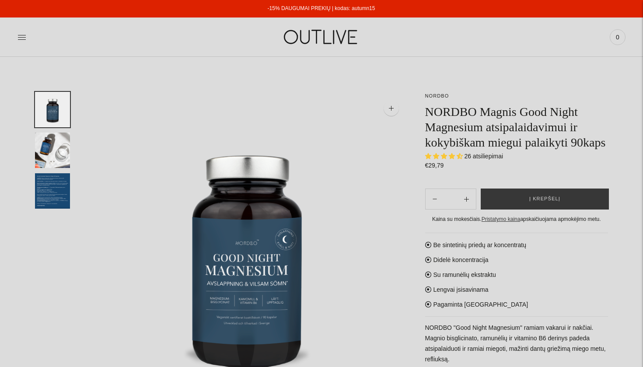  Describe the element at coordinates (545, 199) in the screenshot. I see `span: Į krepšelį` at that location.